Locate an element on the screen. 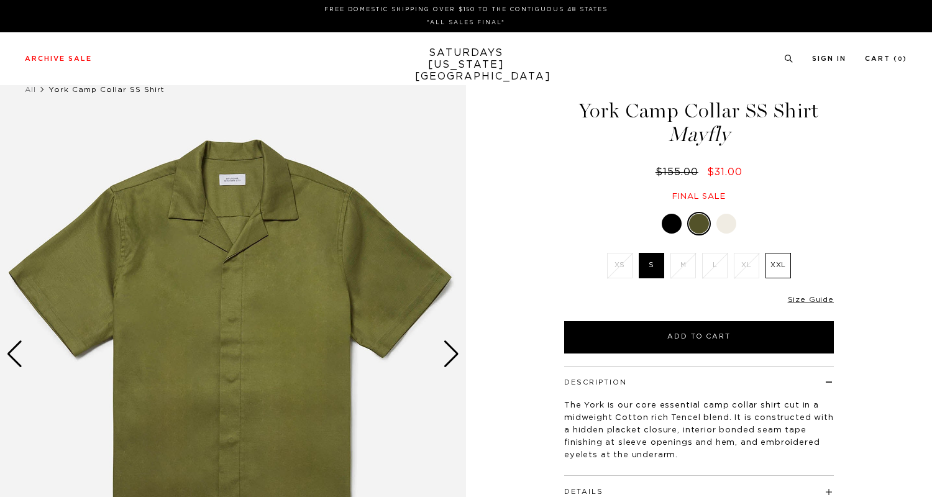 This screenshot has width=932, height=497. h1: York Camp Collar SS Shirt is located at coordinates (699, 122).